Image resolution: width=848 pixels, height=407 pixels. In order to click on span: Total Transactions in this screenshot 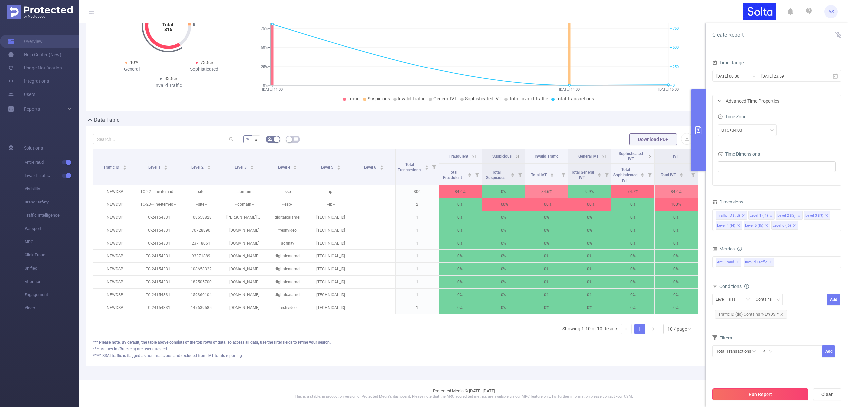, I will do `click(574, 99)`.